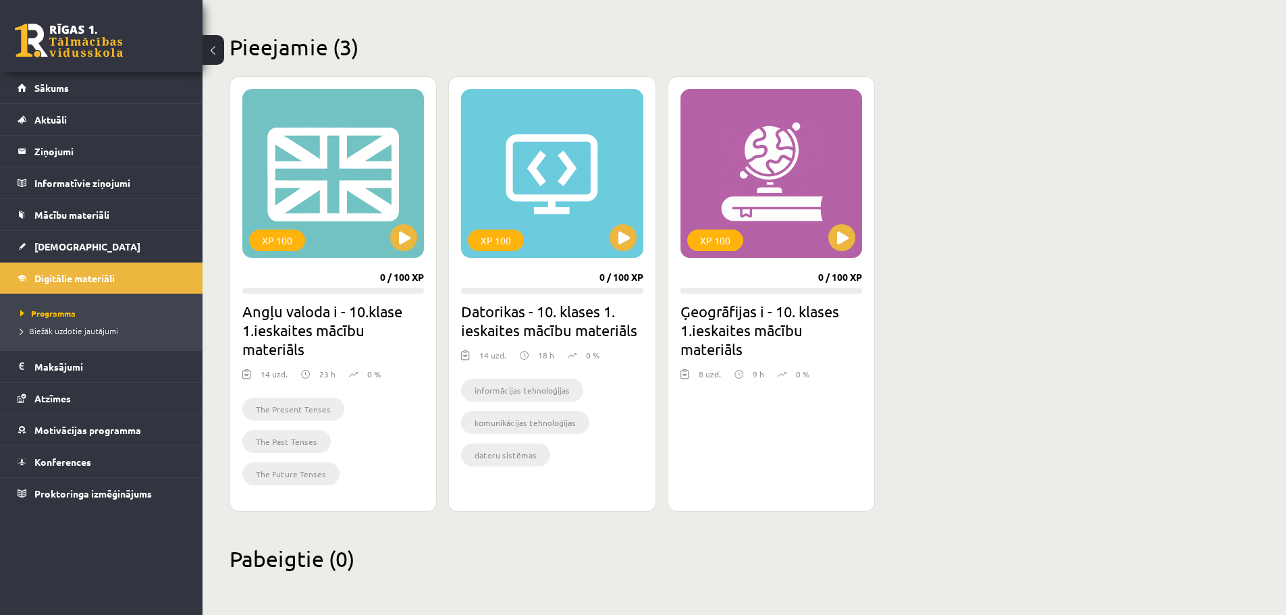  What do you see at coordinates (105, 331) in the screenshot?
I see `a: Biežāk uzdotie jautājumi` at bounding box center [105, 331].